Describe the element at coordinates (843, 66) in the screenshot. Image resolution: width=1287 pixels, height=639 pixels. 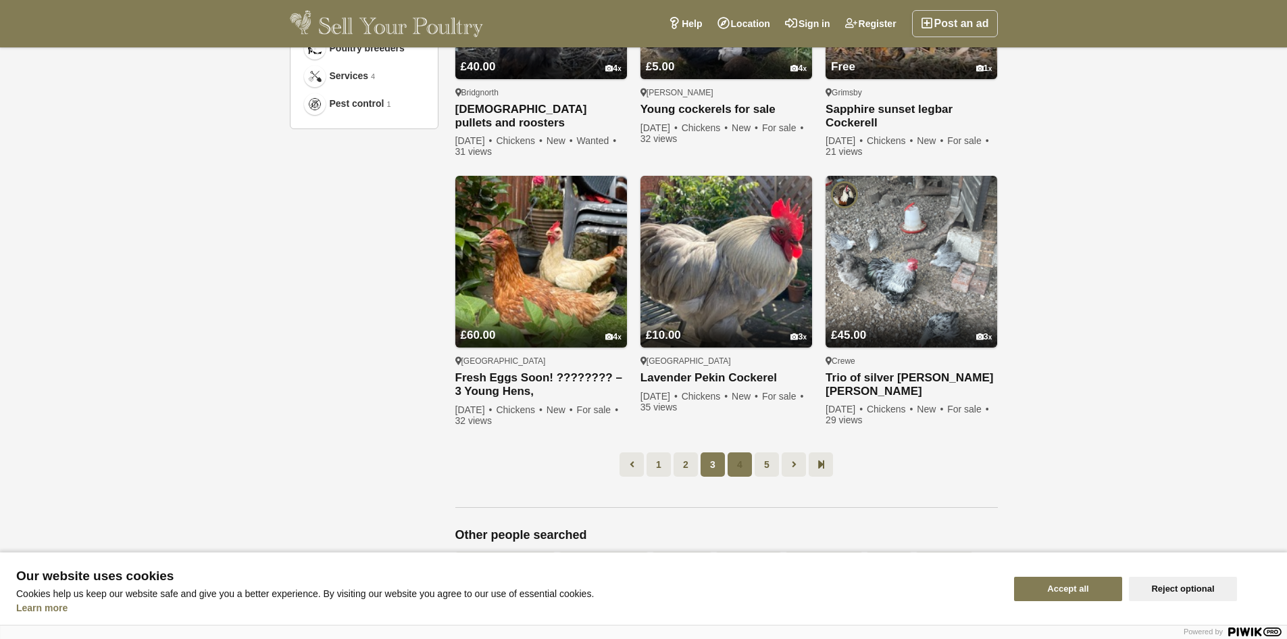
I see `span: Free` at that location.